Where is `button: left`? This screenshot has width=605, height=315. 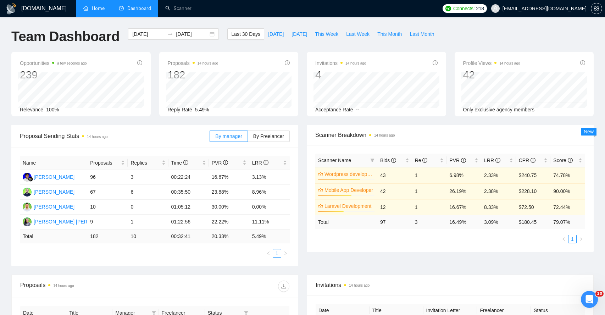 button: left is located at coordinates (268, 253).